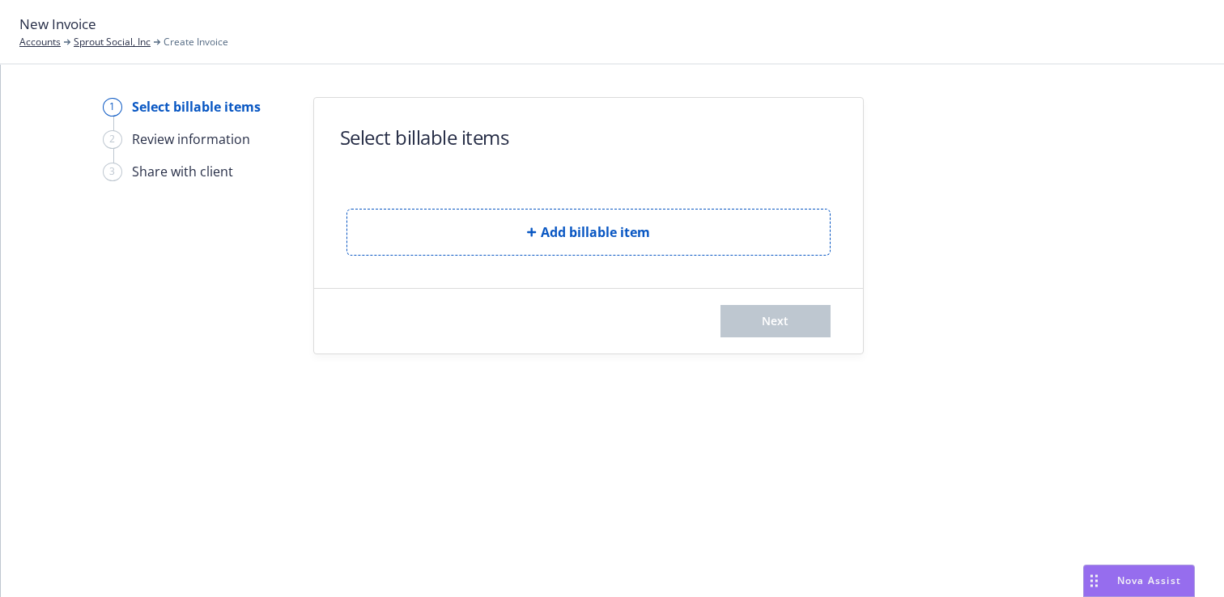 The height and width of the screenshot is (597, 1224). I want to click on div: 1, so click(113, 107).